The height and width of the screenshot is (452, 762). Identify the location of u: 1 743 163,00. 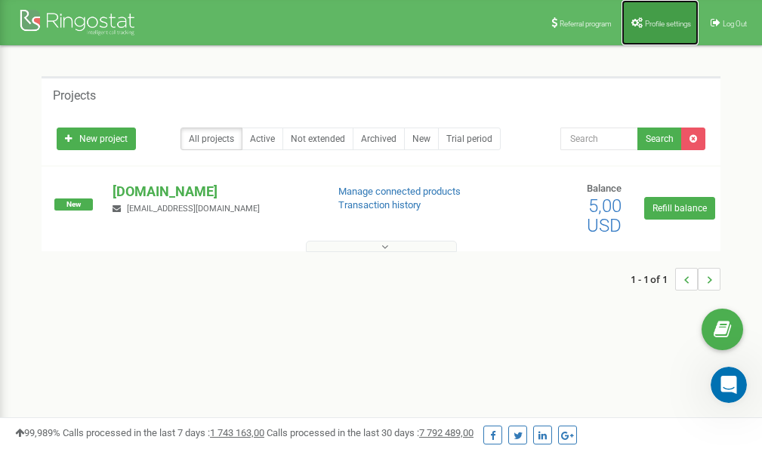
(237, 433).